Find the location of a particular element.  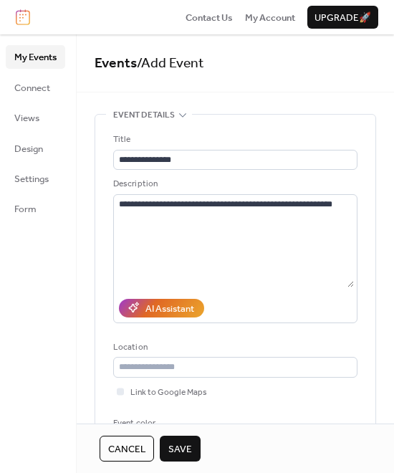

a: Cancel is located at coordinates (127, 448).